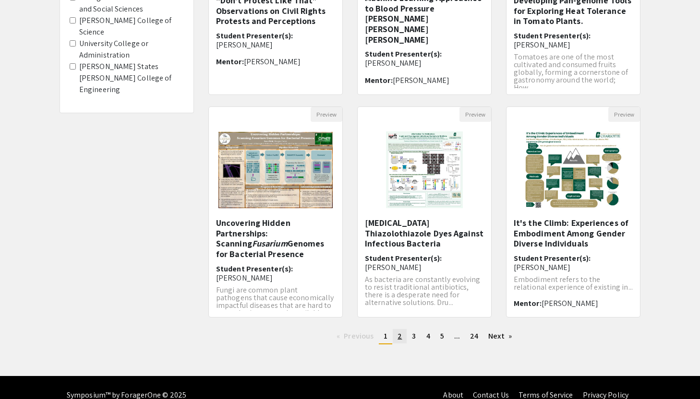 This screenshot has width=700, height=399. I want to click on p: Fungi are common plant pathogens that cause economically impactful diseases that are hard to cont..., so click(275, 302).